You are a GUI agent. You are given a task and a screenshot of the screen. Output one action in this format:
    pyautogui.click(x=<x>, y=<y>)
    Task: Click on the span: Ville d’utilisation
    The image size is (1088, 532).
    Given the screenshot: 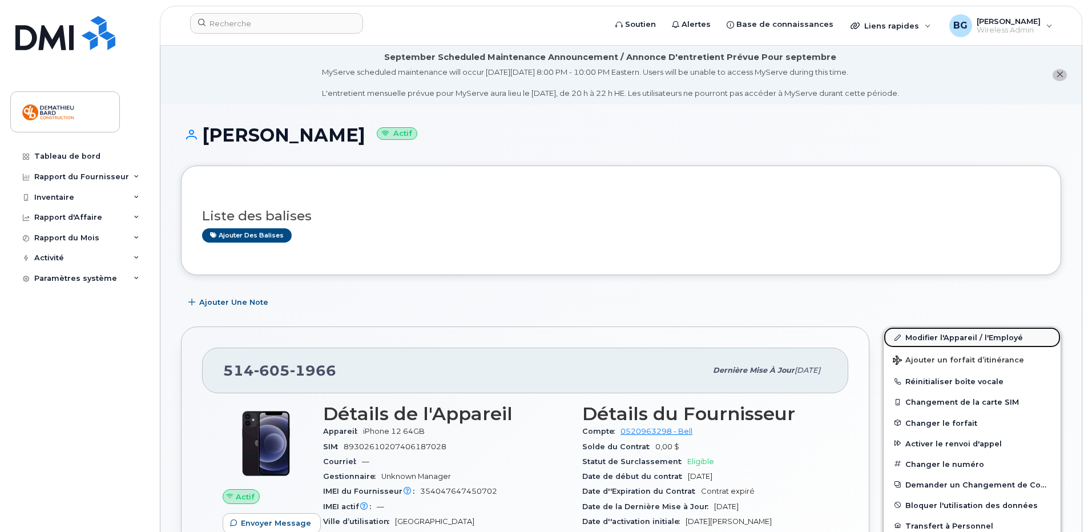 What is the action you would take?
    pyautogui.click(x=359, y=521)
    